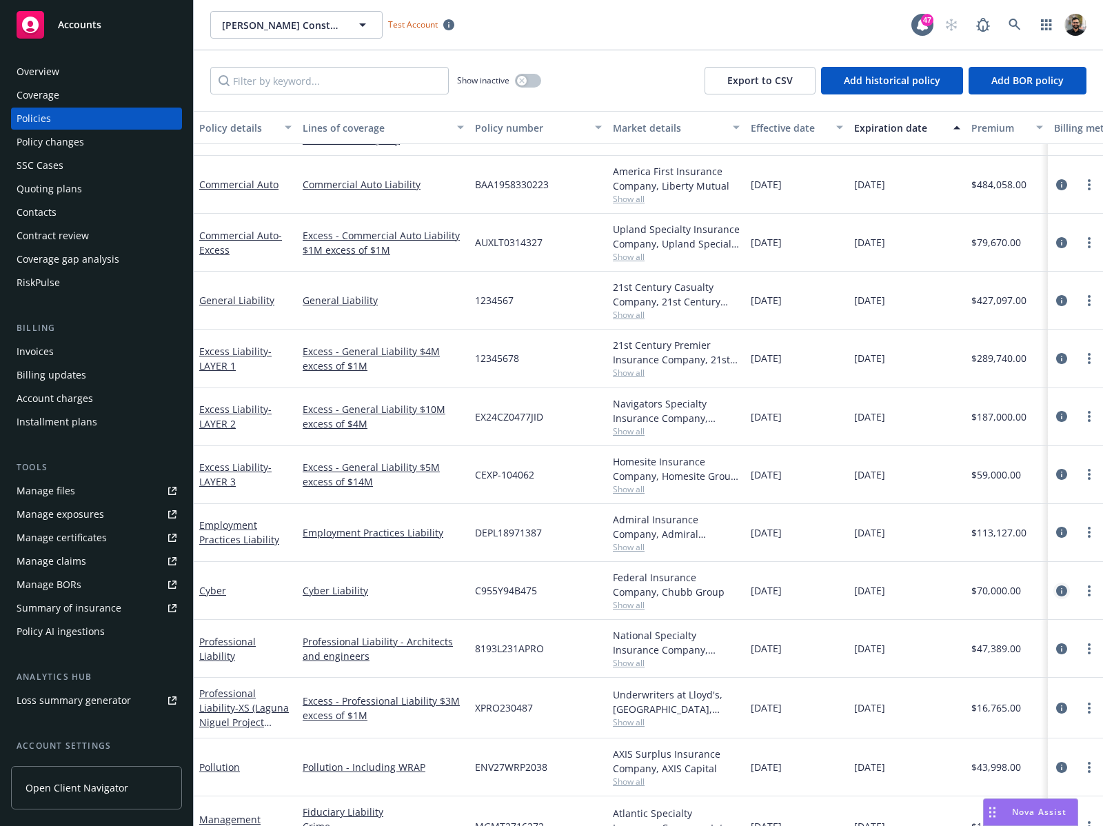 This screenshot has height=826, width=1103. Describe the element at coordinates (38, 95) in the screenshot. I see `div: Coverage` at that location.